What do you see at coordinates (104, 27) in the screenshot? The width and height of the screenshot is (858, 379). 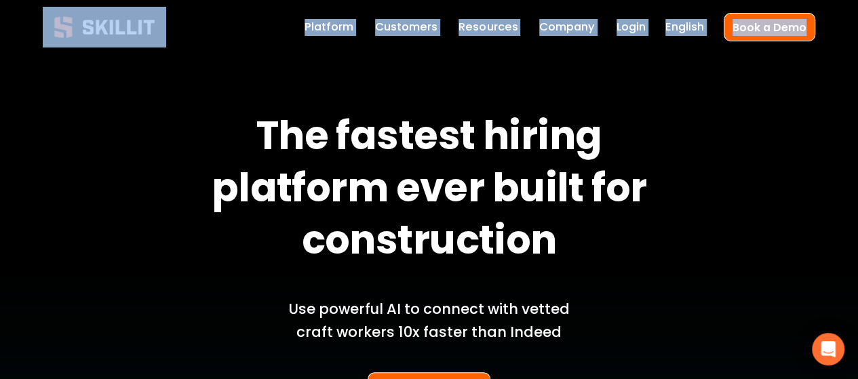 I see `img: Skillit` at bounding box center [104, 27].